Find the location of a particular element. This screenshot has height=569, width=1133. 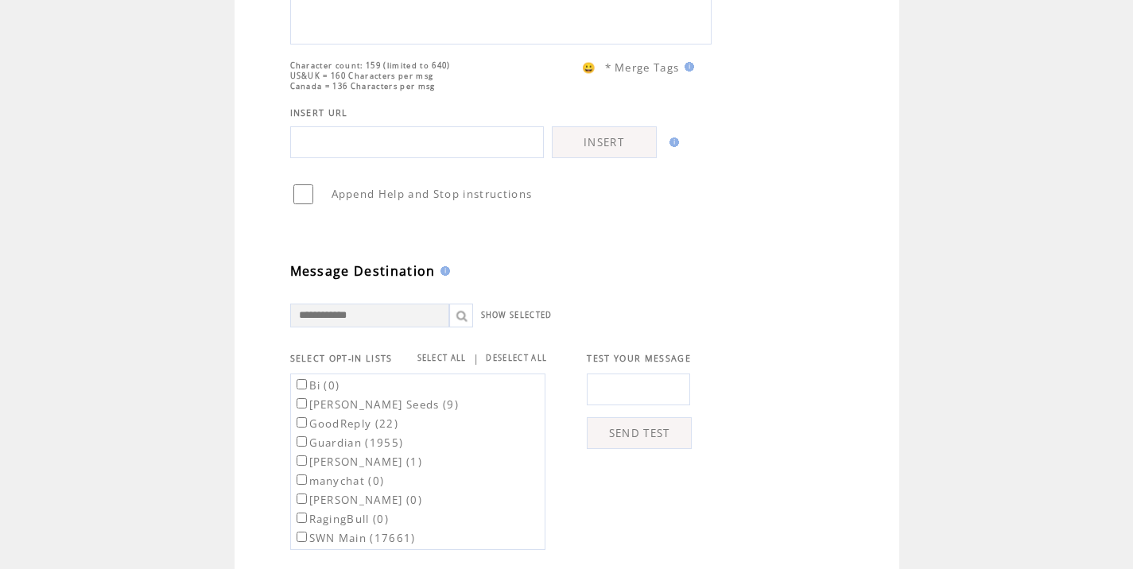

input: RagingBull (0) is located at coordinates (301, 517).